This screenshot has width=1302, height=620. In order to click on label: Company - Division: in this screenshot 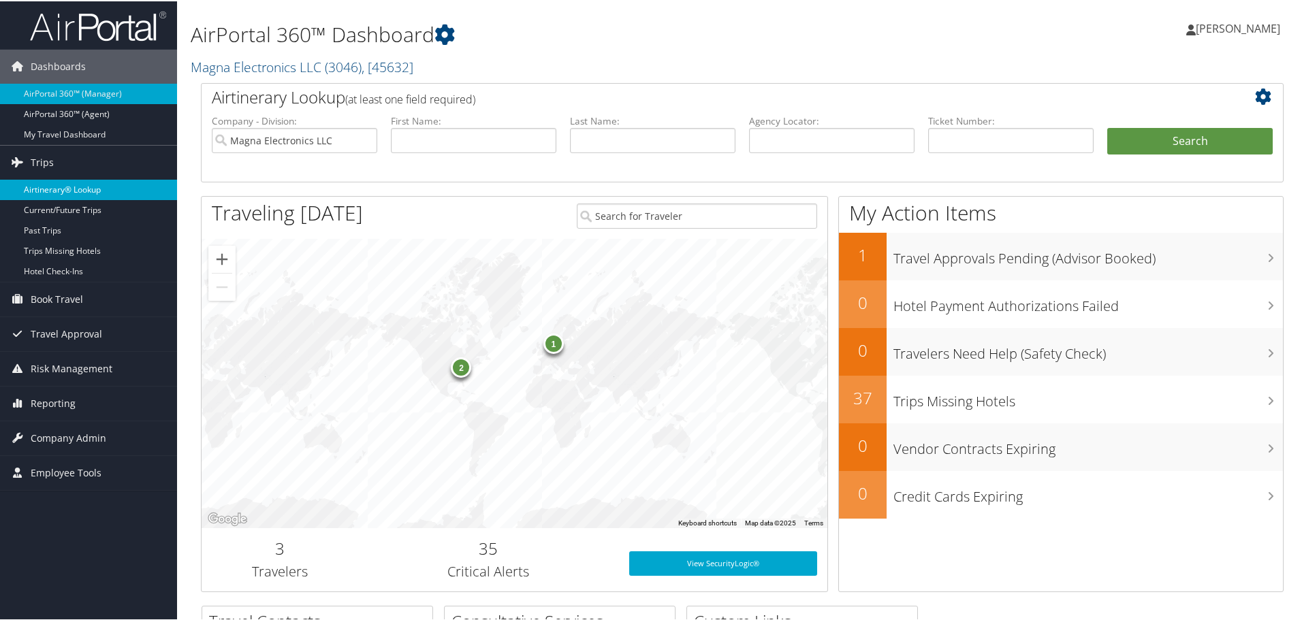, I will do `click(294, 120)`.